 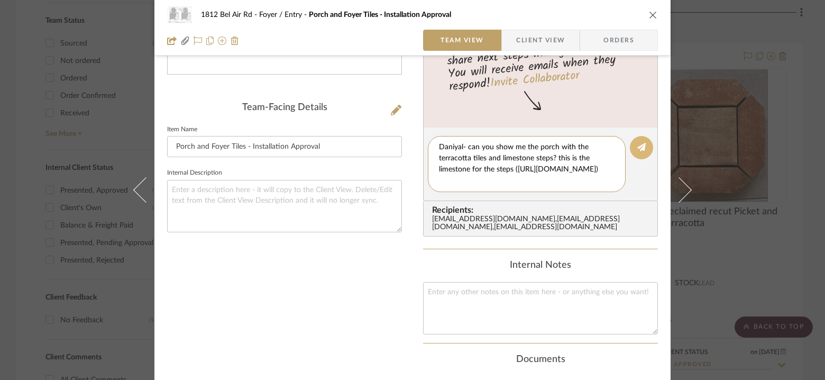 What do you see at coordinates (653, 15) in the screenshot?
I see `button: close` at bounding box center [653, 15].